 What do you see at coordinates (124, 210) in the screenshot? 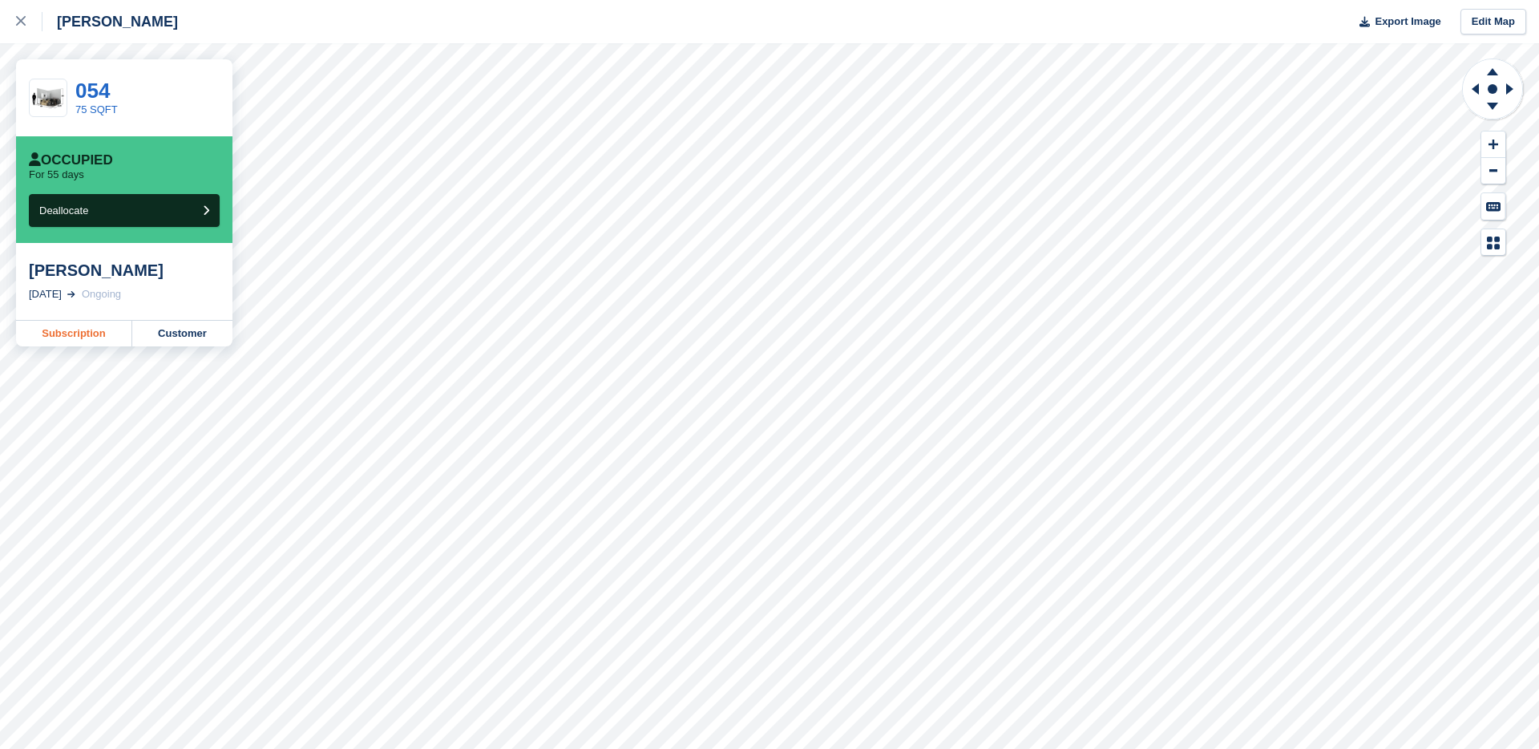
I see `button: Deallocate` at bounding box center [124, 210].